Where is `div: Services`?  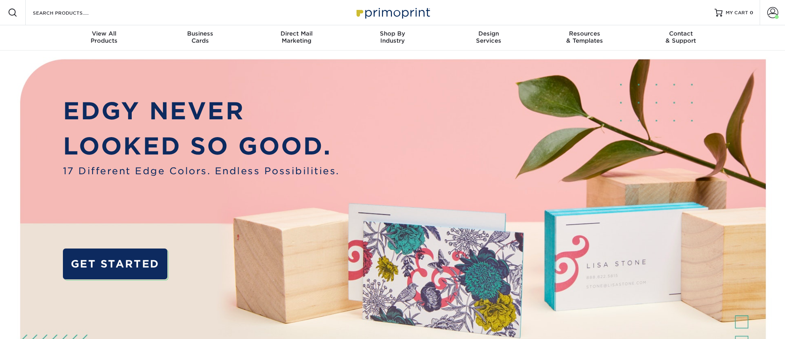
div: Services is located at coordinates (488, 37).